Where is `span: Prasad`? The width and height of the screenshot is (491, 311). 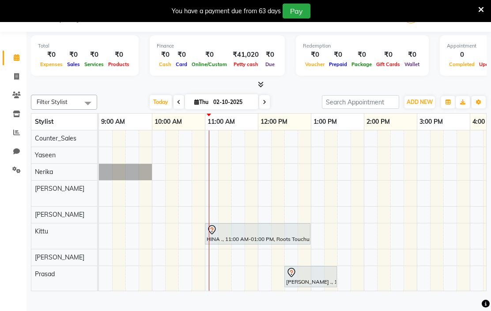 span: Prasad is located at coordinates (45, 274).